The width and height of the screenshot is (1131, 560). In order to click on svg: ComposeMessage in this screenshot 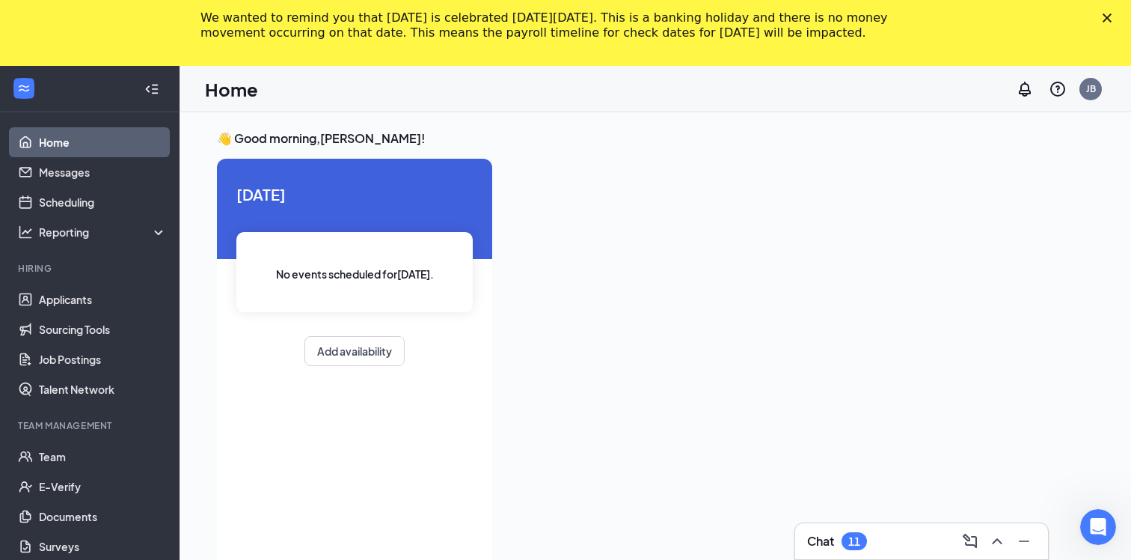, I will do `click(971, 541)`.